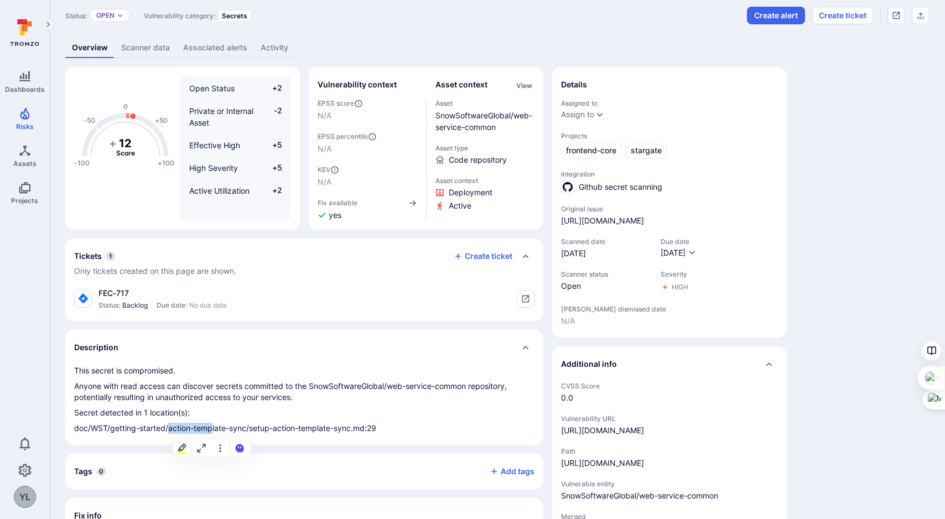 This screenshot has width=945, height=519. What do you see at coordinates (214, 168) in the screenshot?
I see `span: High Severity` at bounding box center [214, 168].